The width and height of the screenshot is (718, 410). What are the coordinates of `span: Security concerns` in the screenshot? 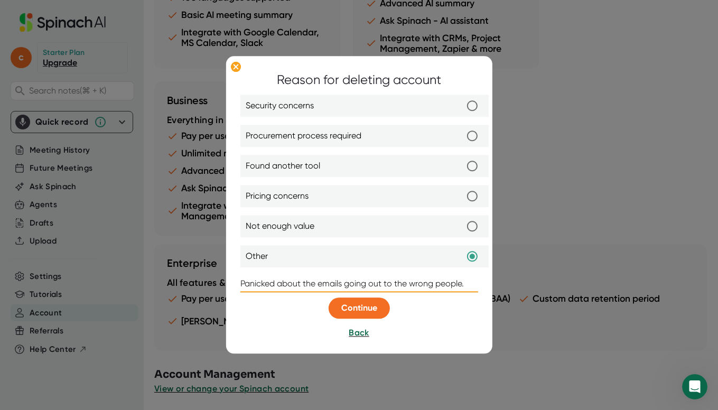 It's located at (279, 106).